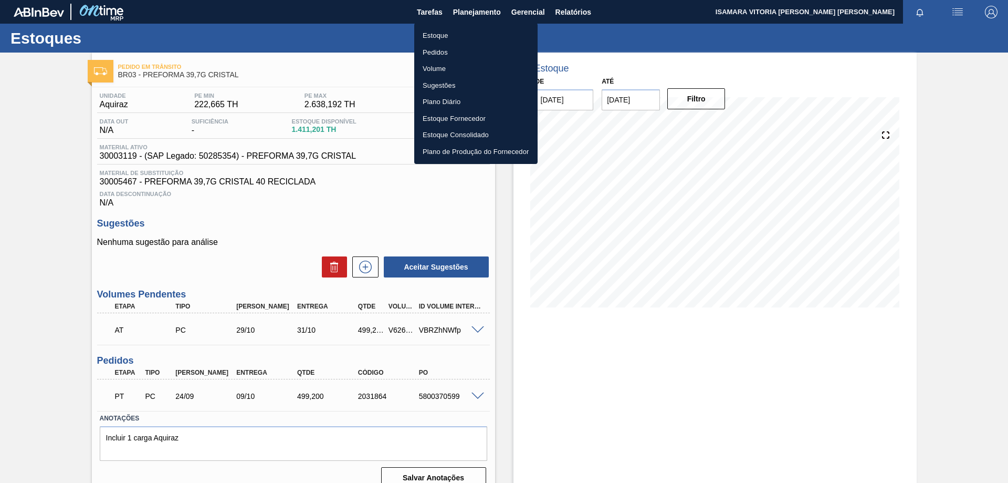 This screenshot has width=1008, height=483. What do you see at coordinates (476, 135) in the screenshot?
I see `a: Estoque Consolidado` at bounding box center [476, 135].